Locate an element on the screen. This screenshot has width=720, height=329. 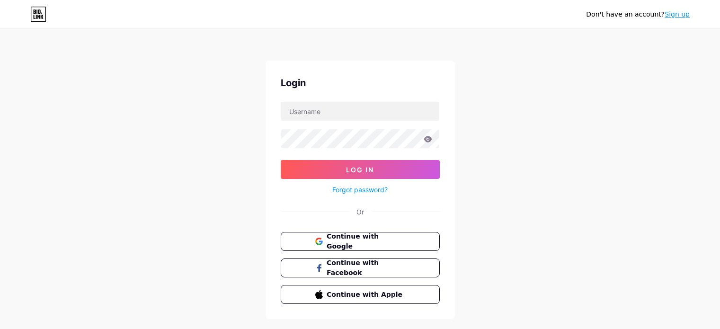
span: Continue with Facebook is located at coordinates (365, 268).